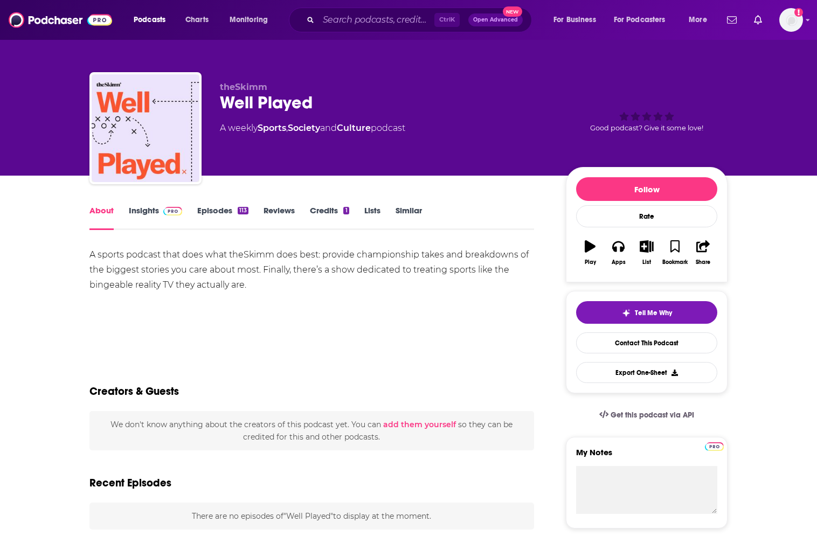  Describe the element at coordinates (647, 343) in the screenshot. I see `a: Contact This Podcast` at that location.